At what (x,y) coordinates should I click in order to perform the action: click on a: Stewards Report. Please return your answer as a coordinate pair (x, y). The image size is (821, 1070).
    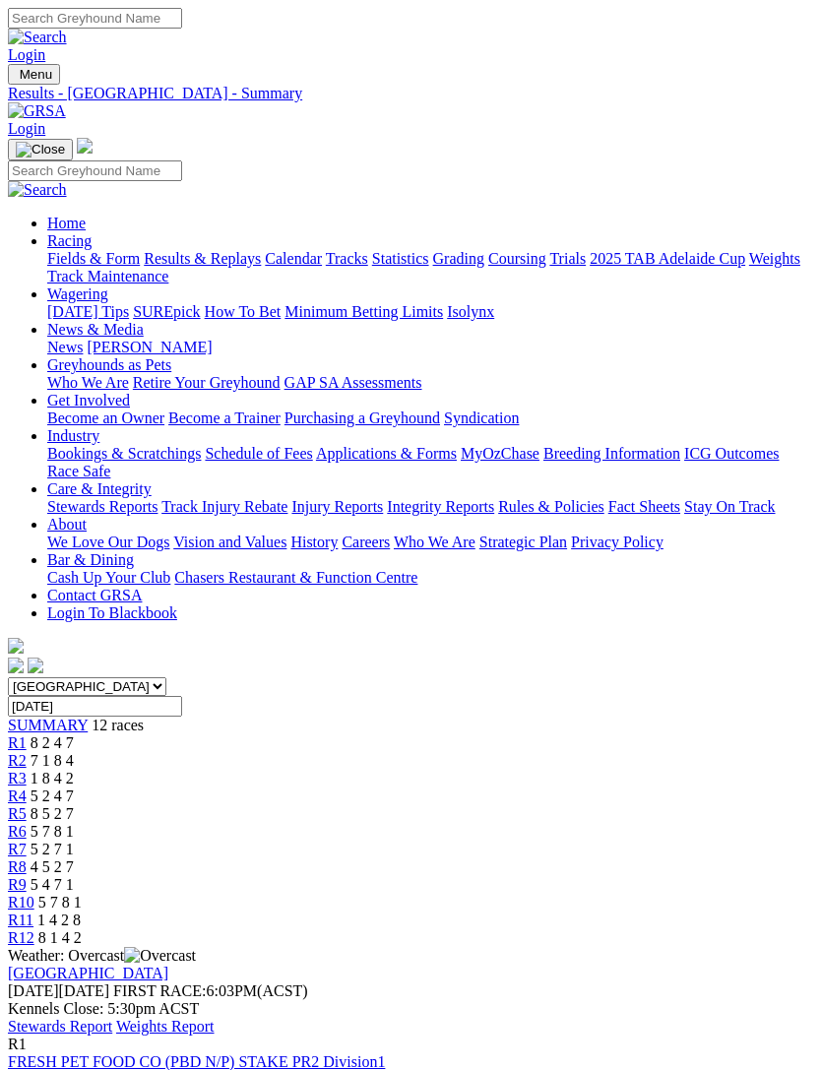
    Looking at the image, I should click on (60, 1025).